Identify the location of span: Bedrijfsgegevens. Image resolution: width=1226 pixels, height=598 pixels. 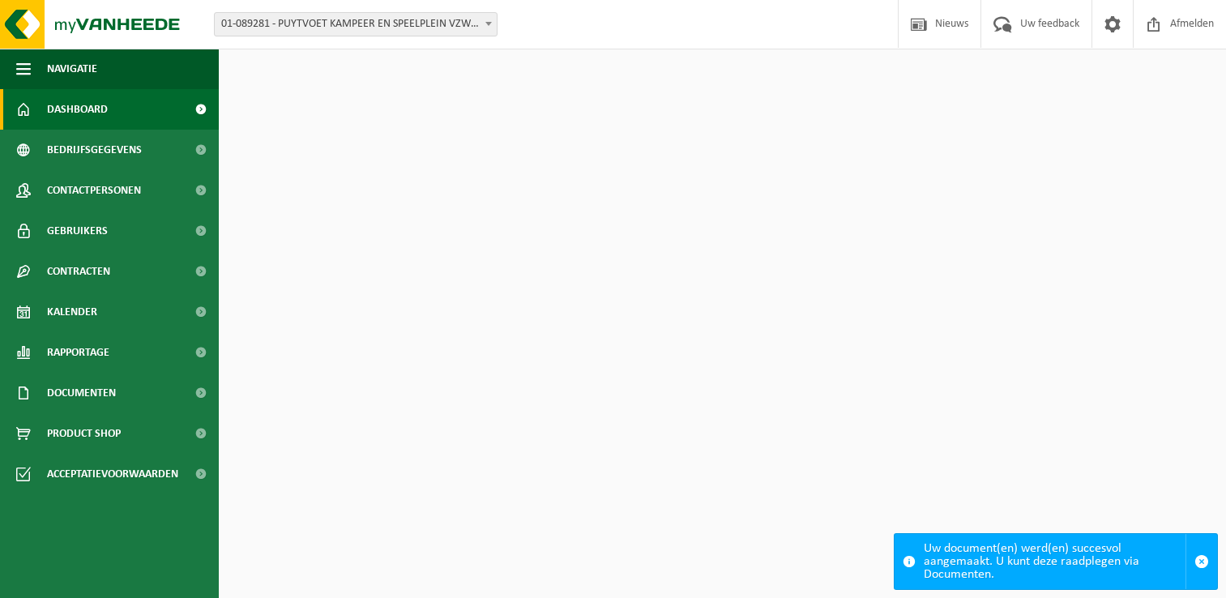
(94, 150).